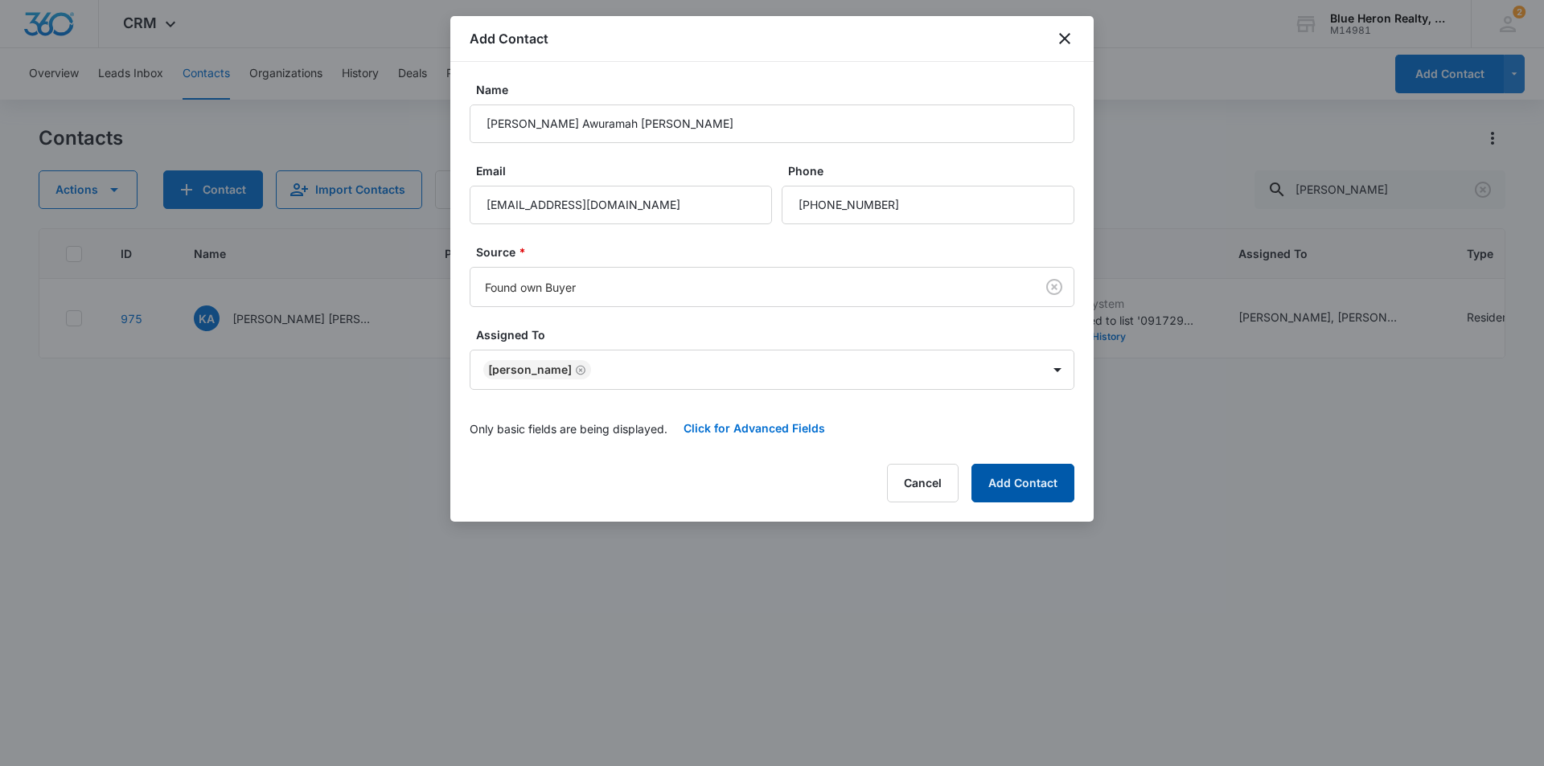 This screenshot has width=1544, height=766. Describe the element at coordinates (509, 39) in the screenshot. I see `h1: Add Contact` at that location.